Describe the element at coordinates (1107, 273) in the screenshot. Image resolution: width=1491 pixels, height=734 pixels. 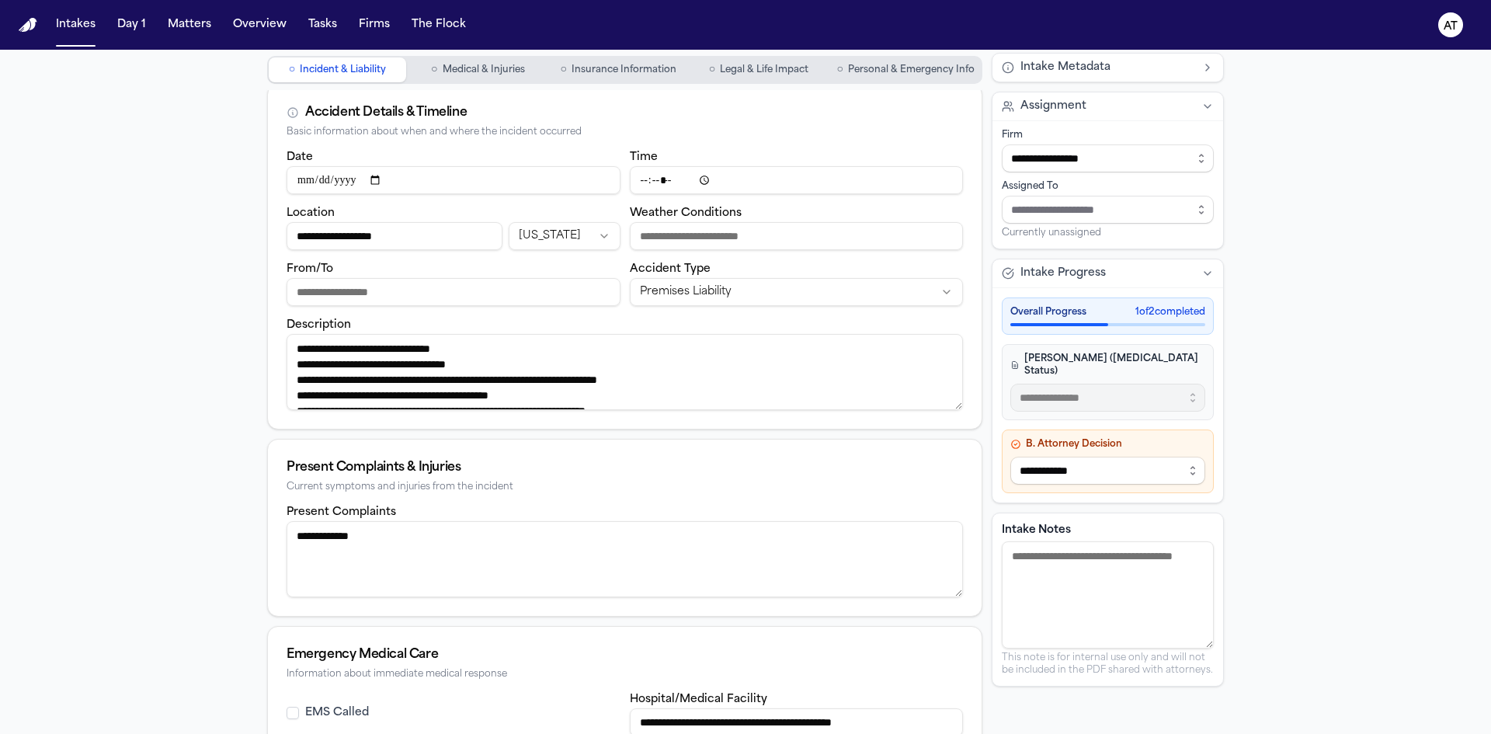
I see `button: Intake Progress` at that location.